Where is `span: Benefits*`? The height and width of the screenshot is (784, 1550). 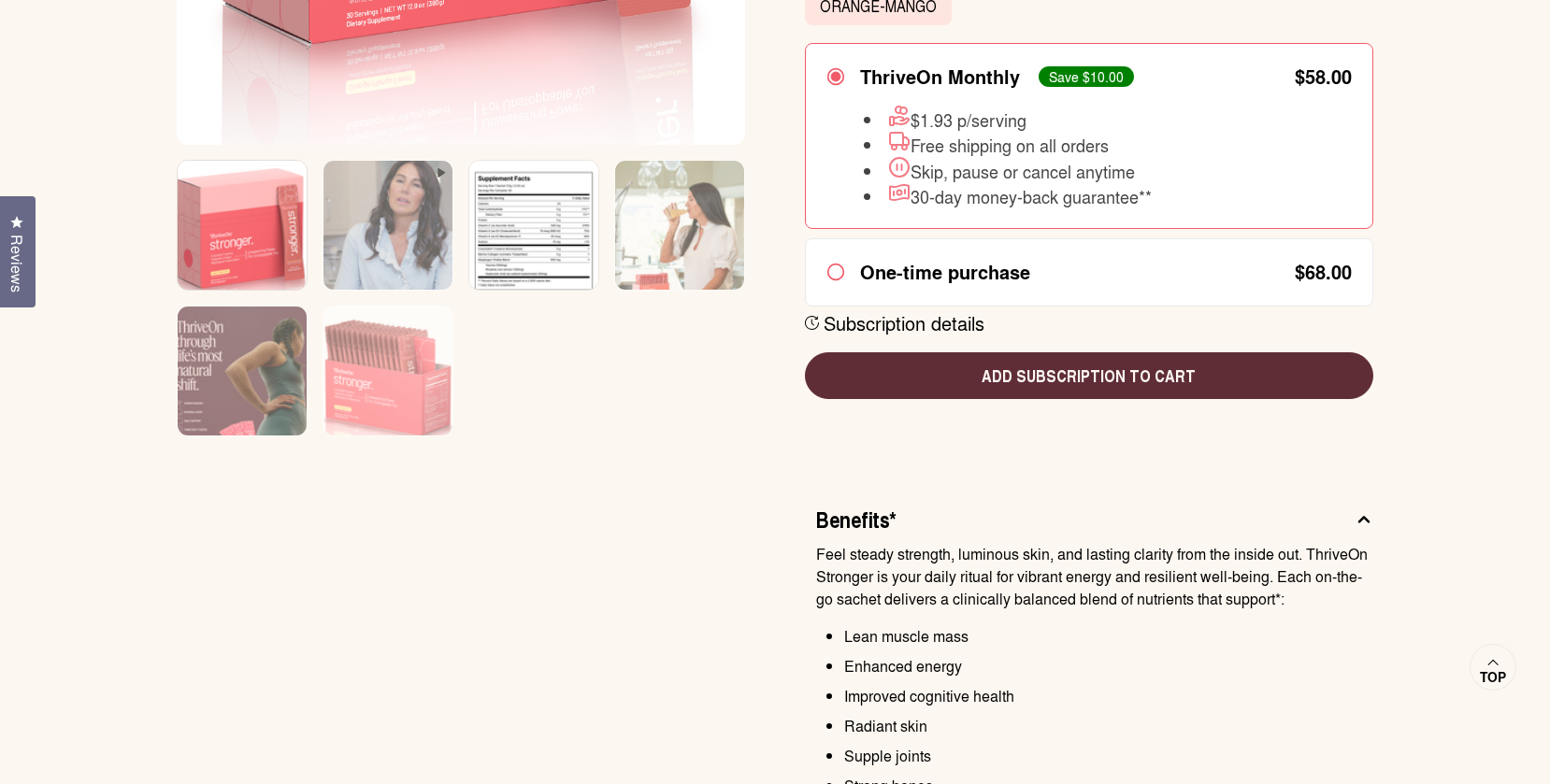
span: Benefits* is located at coordinates (856, 519).